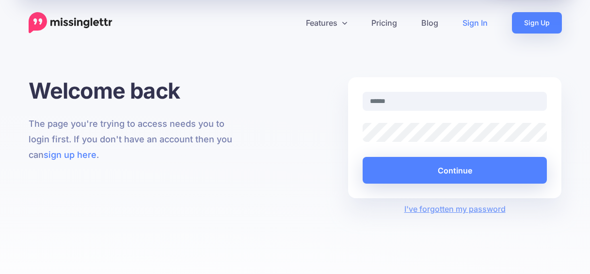 This screenshot has width=590, height=274. What do you see at coordinates (135, 90) in the screenshot?
I see `h1: Welcome back` at bounding box center [135, 90].